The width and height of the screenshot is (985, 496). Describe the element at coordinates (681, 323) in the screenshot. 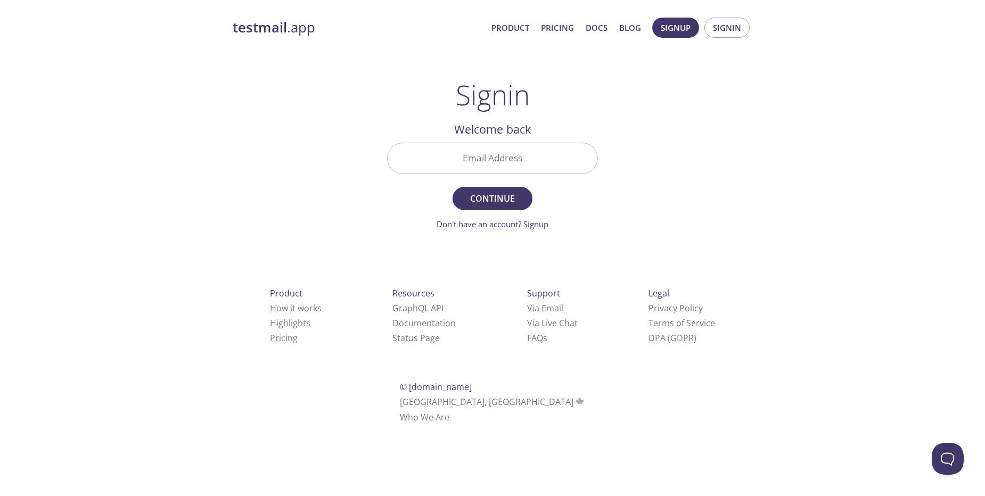

I see `a: Terms of Service` at that location.